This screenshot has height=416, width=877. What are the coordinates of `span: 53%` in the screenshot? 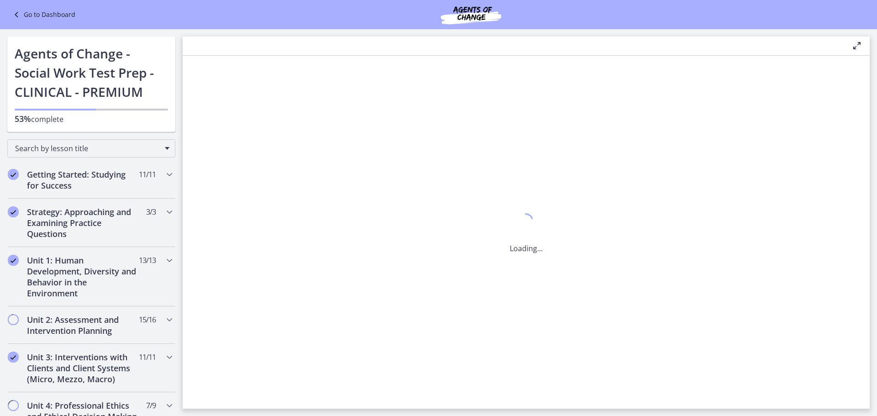 It's located at (23, 119).